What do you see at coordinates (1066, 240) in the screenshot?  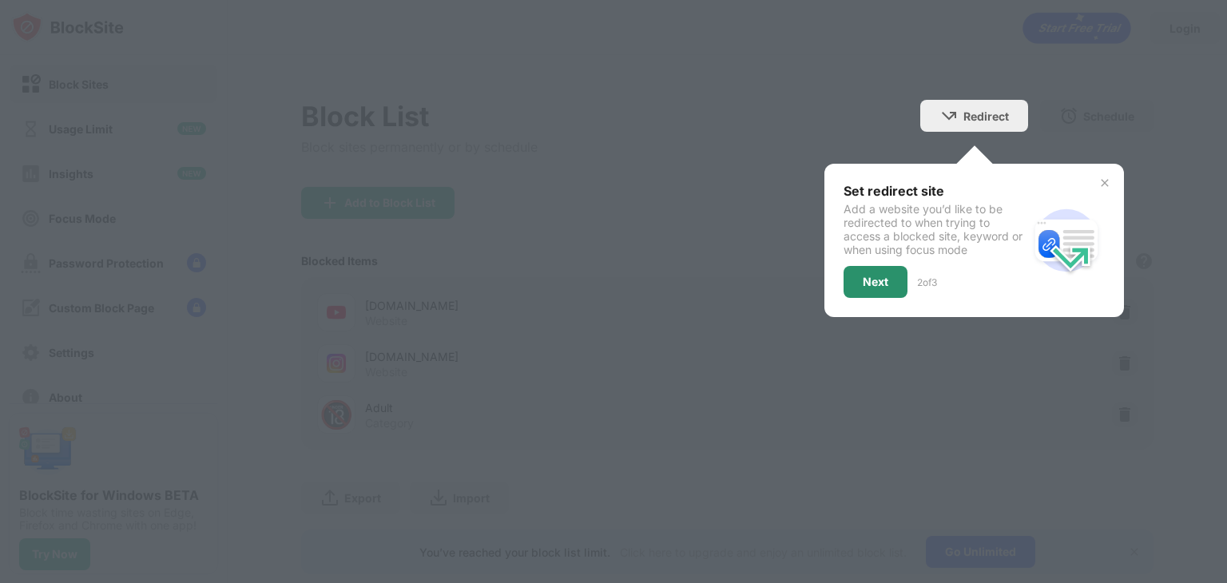 I see `img: redirect.svg` at bounding box center [1066, 240].